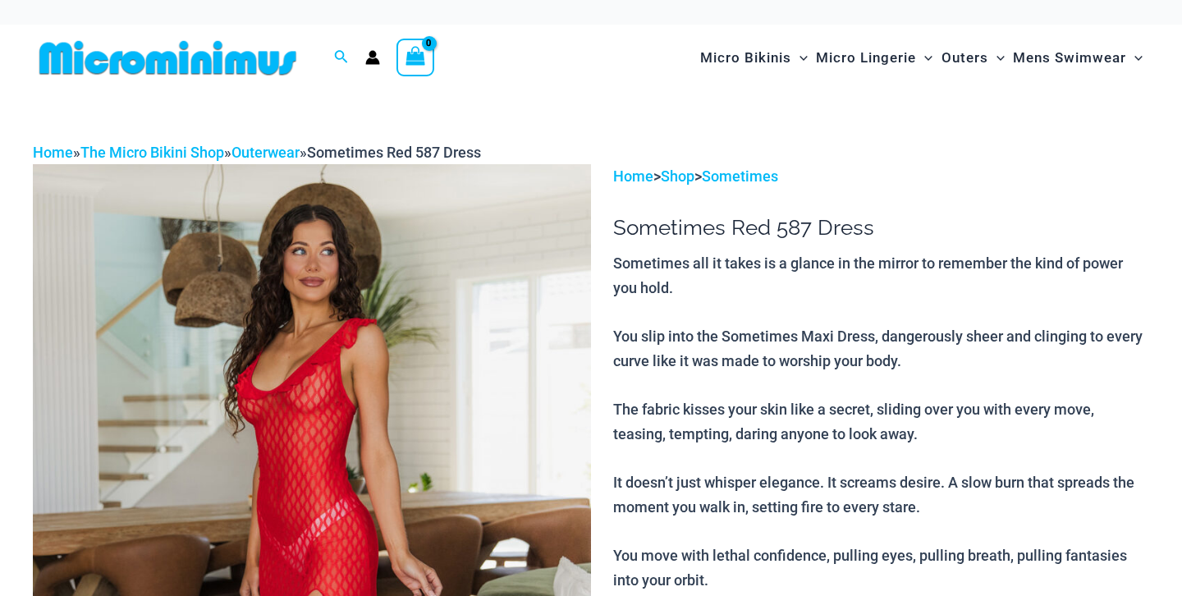 The width and height of the screenshot is (1182, 596). What do you see at coordinates (874, 57) in the screenshot?
I see `a: Micro LingerieMenu ToggleMenu Toggle` at bounding box center [874, 57].